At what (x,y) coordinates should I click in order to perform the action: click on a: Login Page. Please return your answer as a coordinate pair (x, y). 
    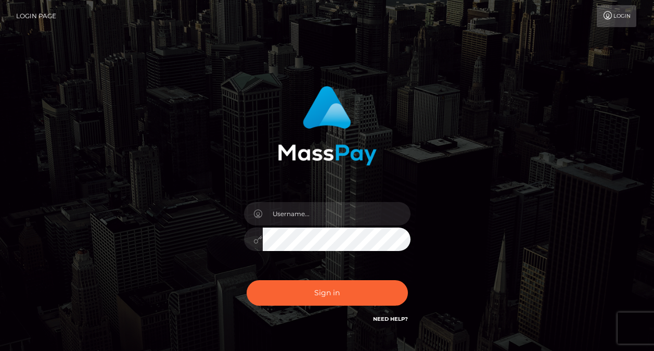
    Looking at the image, I should click on (36, 16).